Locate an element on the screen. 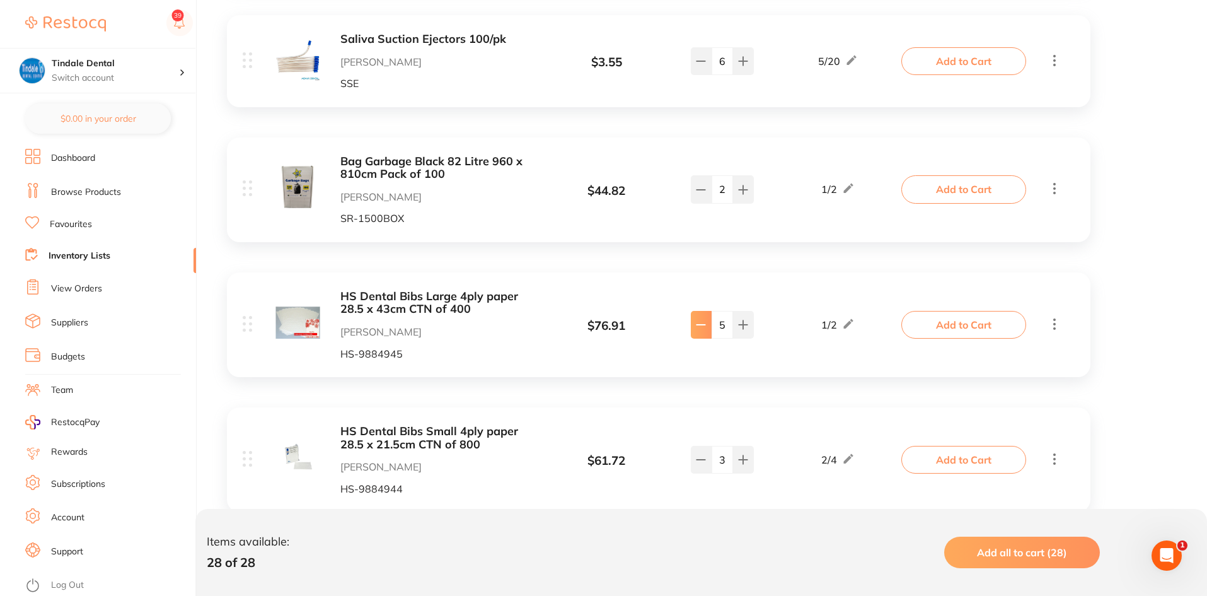 The image size is (1207, 596). div: $ 61.72 is located at coordinates (606, 461).